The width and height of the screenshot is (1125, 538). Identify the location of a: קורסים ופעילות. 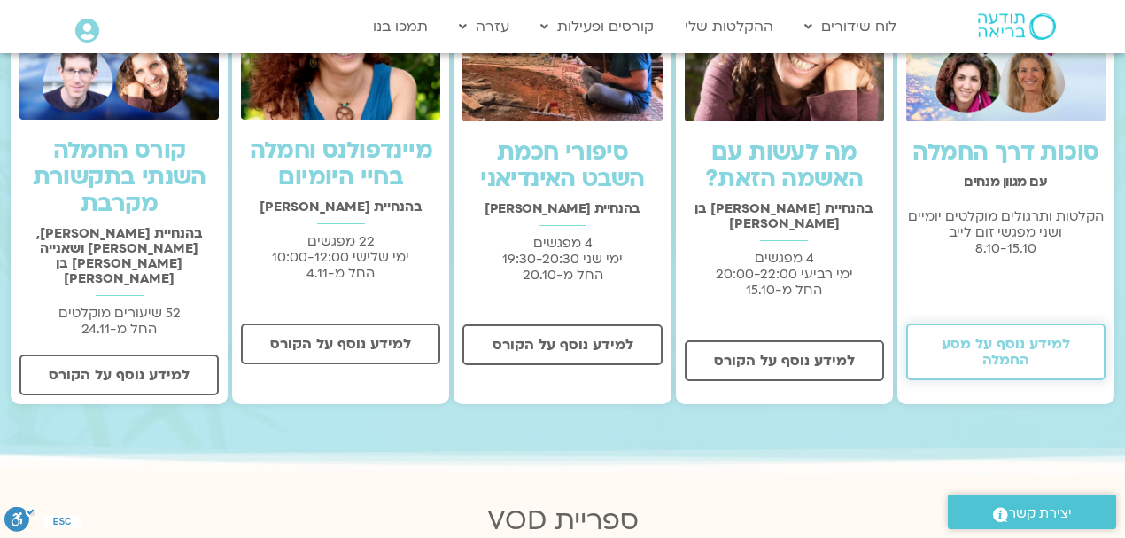
(597, 27).